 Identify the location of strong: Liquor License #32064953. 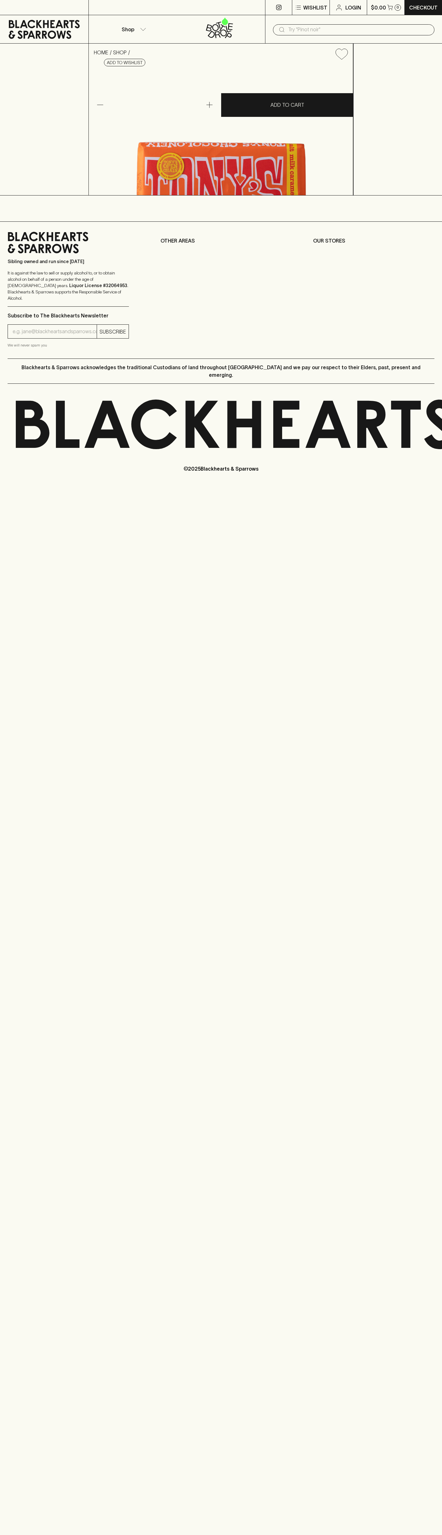
(98, 286).